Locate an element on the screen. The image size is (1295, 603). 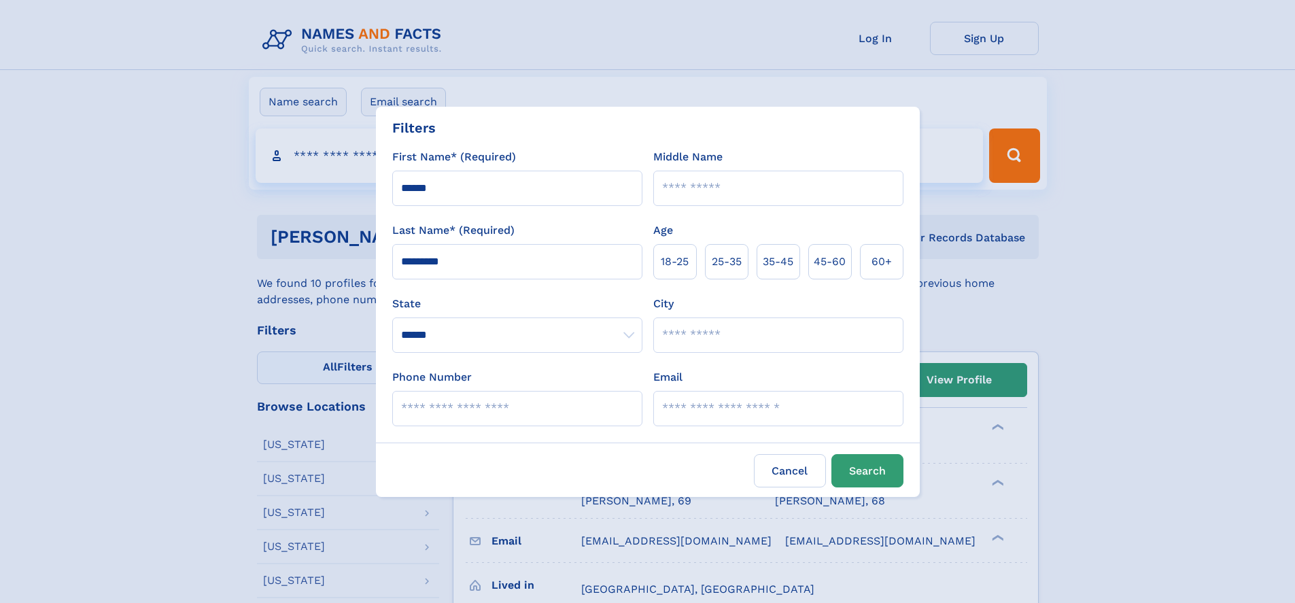
span: 35‑45 is located at coordinates (778, 262).